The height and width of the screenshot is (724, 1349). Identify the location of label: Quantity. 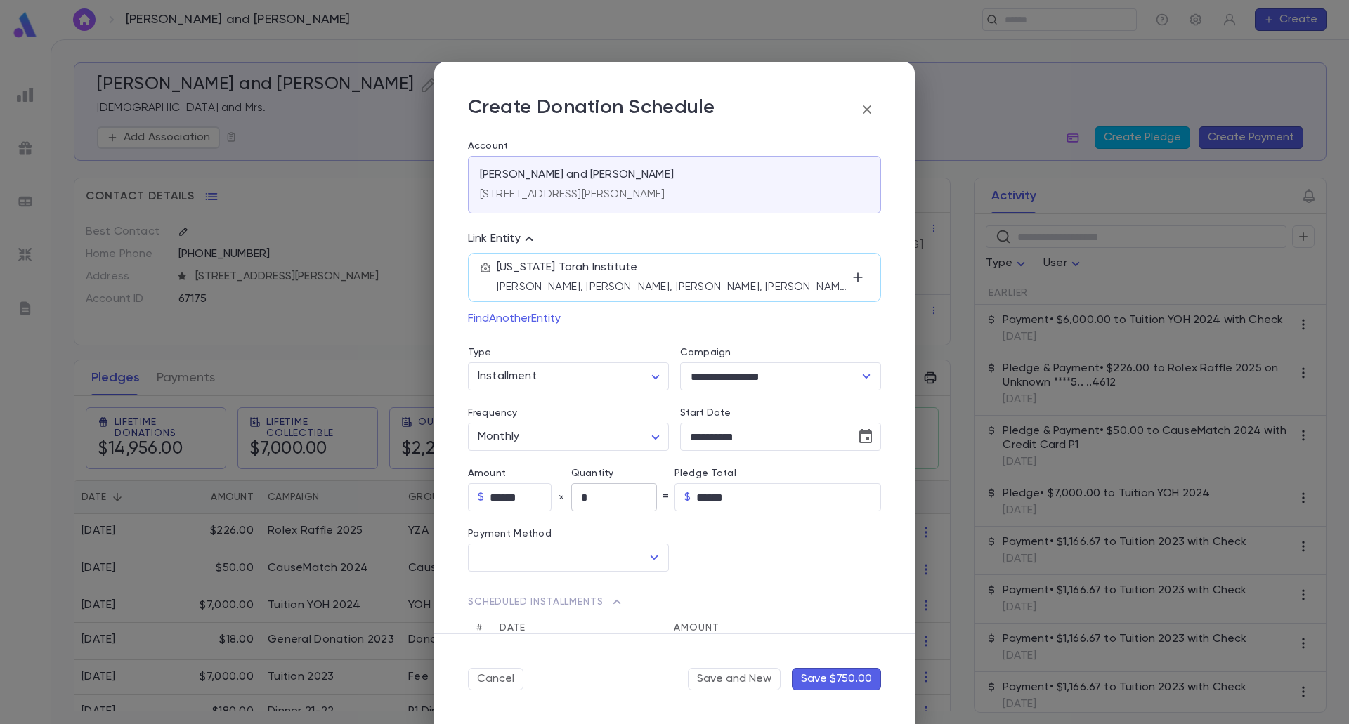
(622, 474).